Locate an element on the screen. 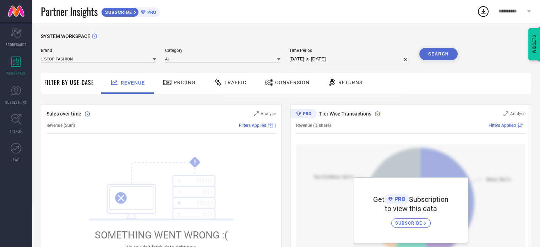  span: Returns is located at coordinates (351, 82).